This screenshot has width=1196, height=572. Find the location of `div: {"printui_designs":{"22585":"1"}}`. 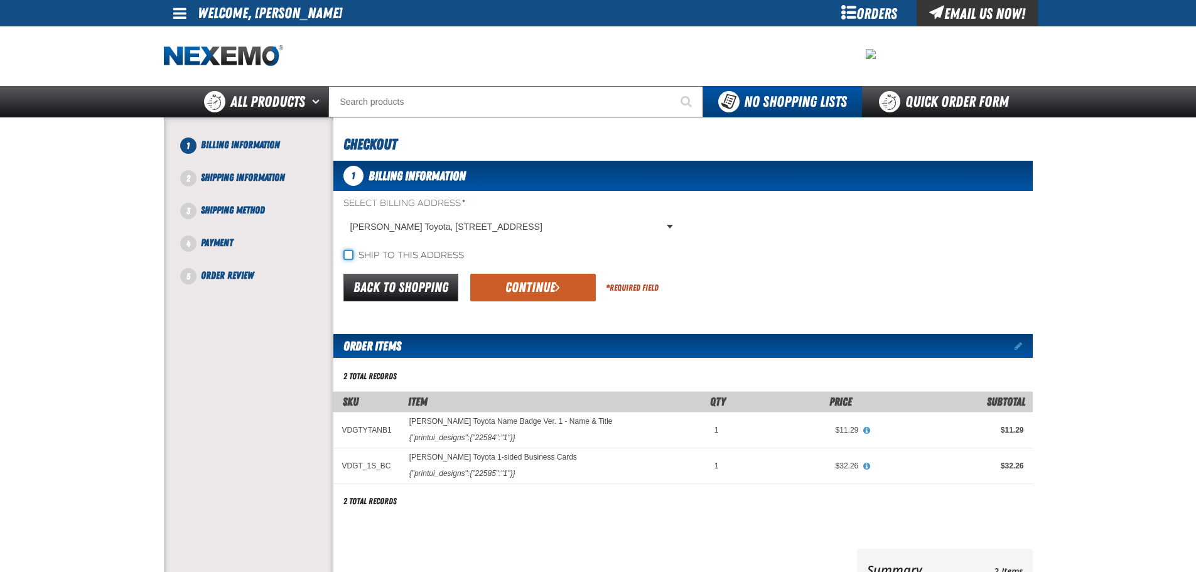

div: {"printui_designs":{"22585":"1"}} is located at coordinates (462, 474).